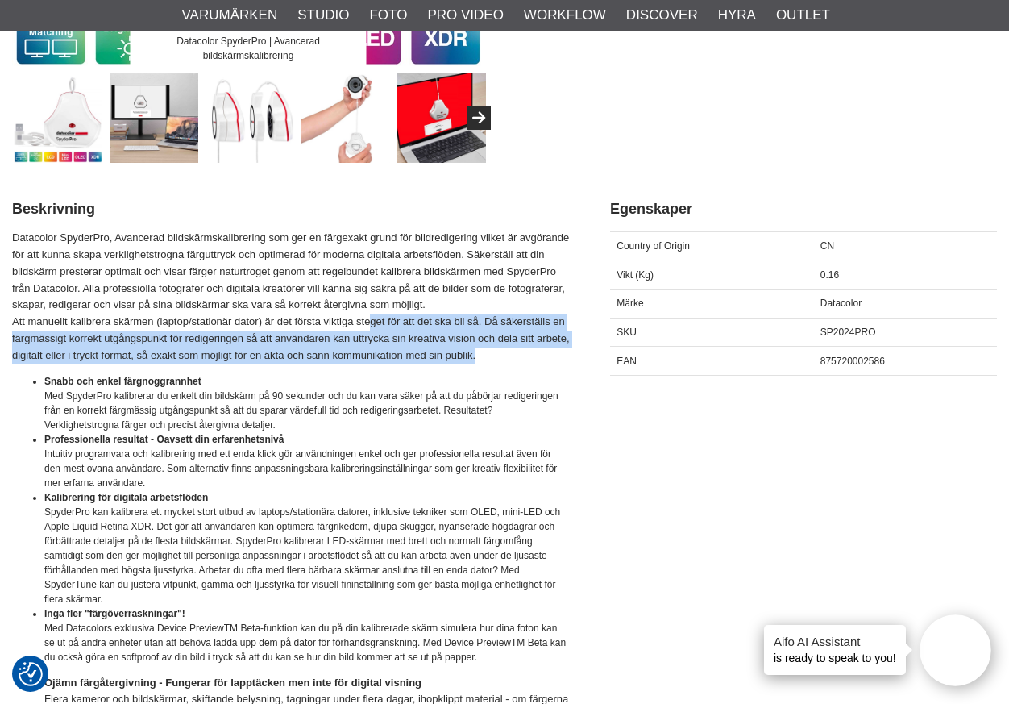 Image resolution: width=1009 pixels, height=704 pixels. Describe the element at coordinates (123, 381) in the screenshot. I see `strong: Snabb och enkel färgnoggrannhet` at that location.